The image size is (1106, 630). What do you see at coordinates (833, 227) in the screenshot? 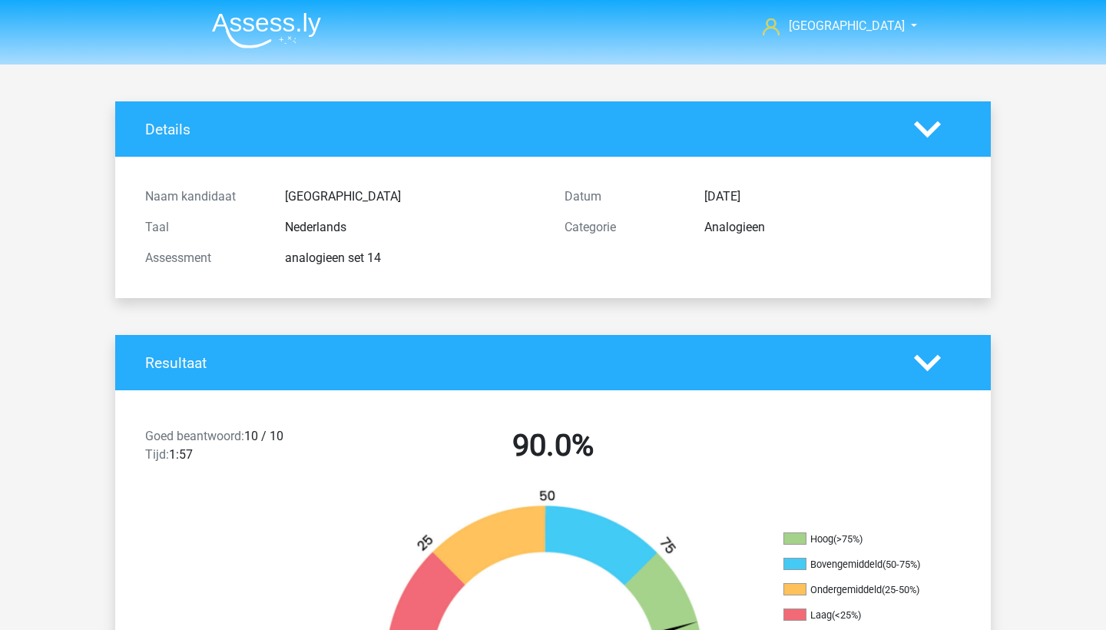
I see `div: Analogieen` at bounding box center [833, 227].